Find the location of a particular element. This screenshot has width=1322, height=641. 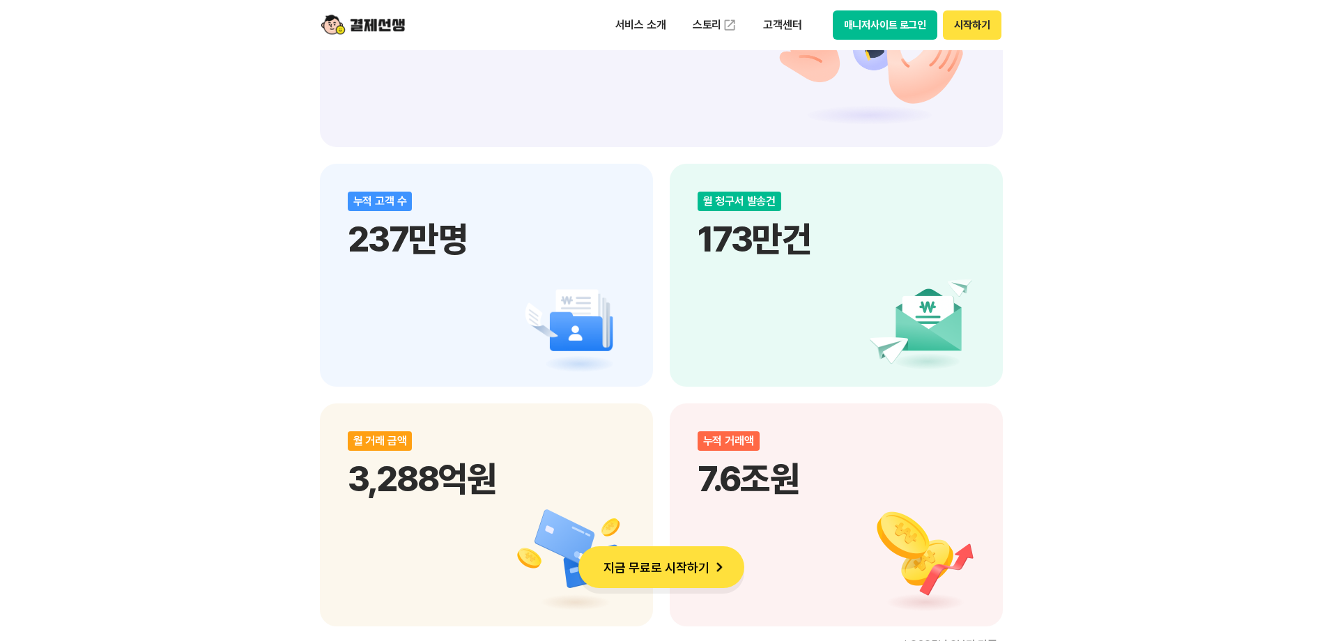

img: 화살표 아이콘 is located at coordinates (719, 567).